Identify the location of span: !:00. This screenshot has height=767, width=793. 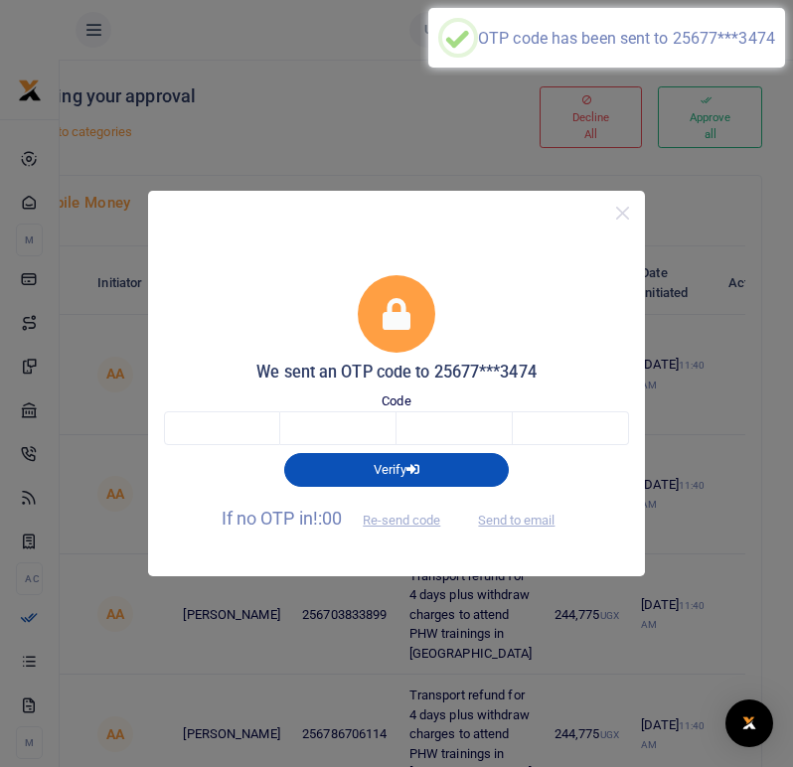
(327, 518).